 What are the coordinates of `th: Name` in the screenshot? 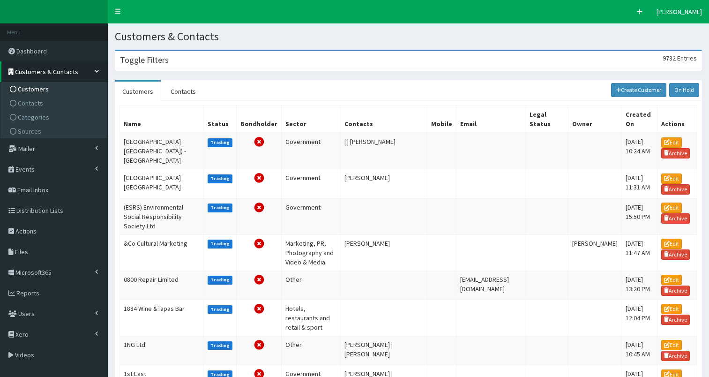 It's located at (162, 120).